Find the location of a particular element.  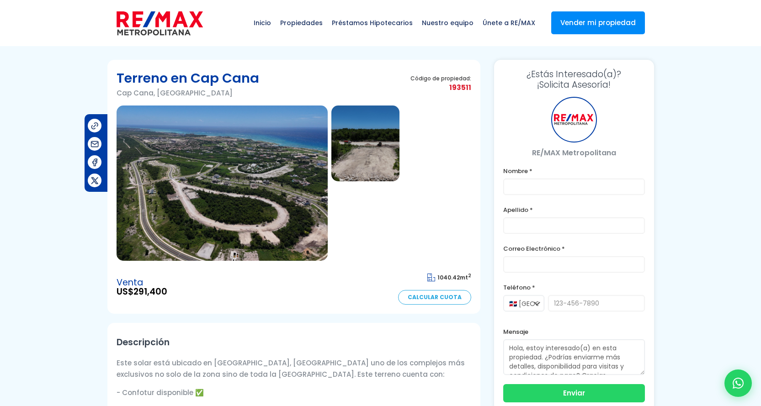

input: 123-456-7890 is located at coordinates (597, 304).